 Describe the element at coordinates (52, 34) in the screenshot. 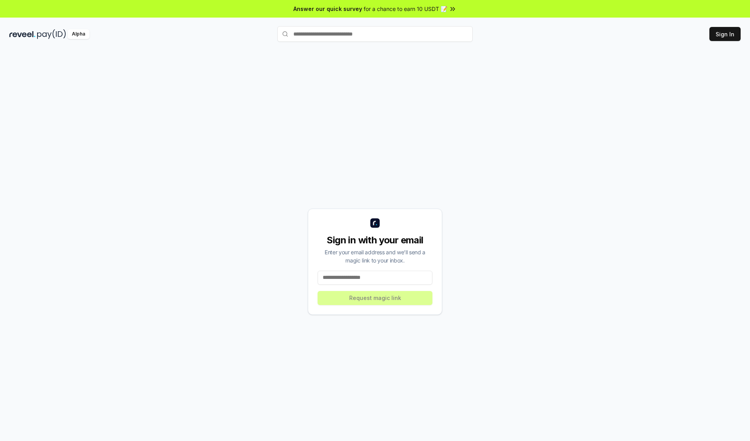

I see `img: pay_id` at that location.